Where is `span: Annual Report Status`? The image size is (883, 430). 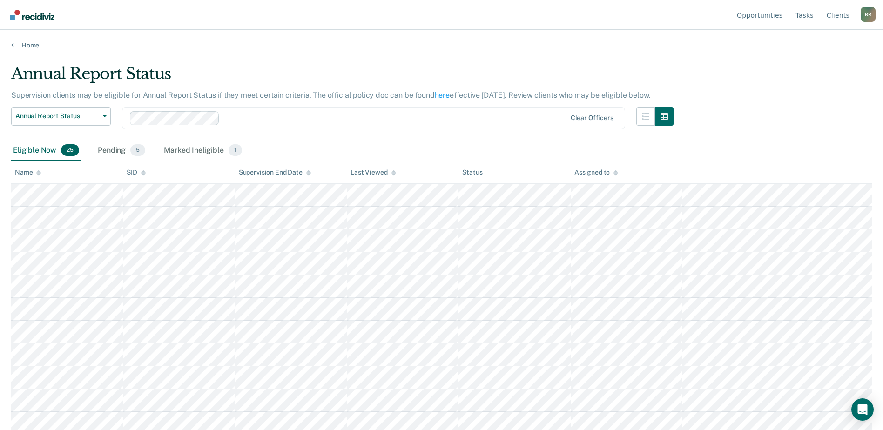 span: Annual Report Status is located at coordinates (57, 116).